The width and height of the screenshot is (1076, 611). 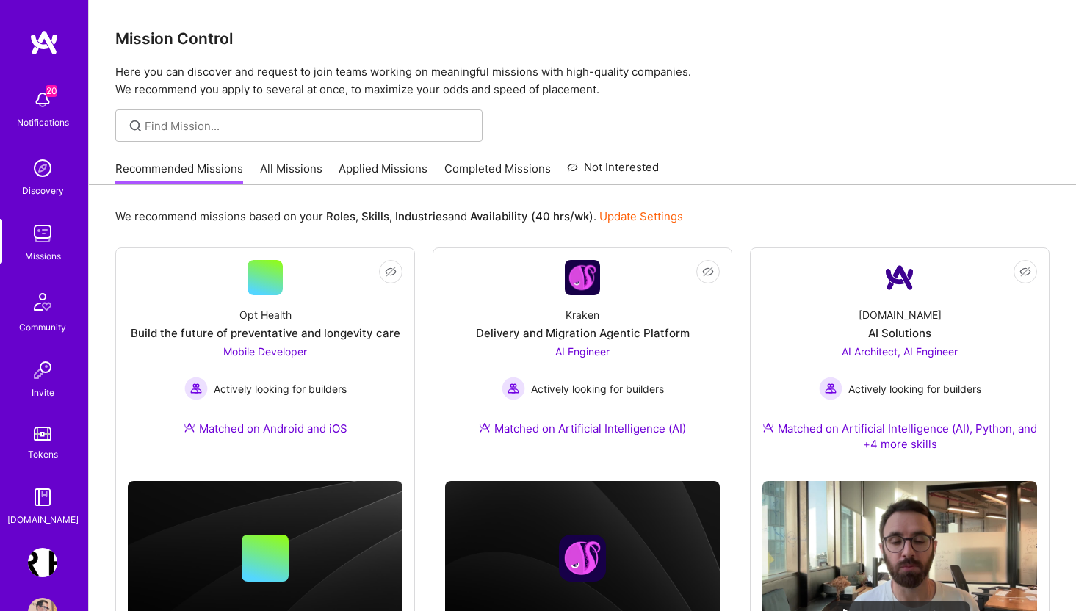 What do you see at coordinates (43, 190) in the screenshot?
I see `div: Discovery` at bounding box center [43, 190].